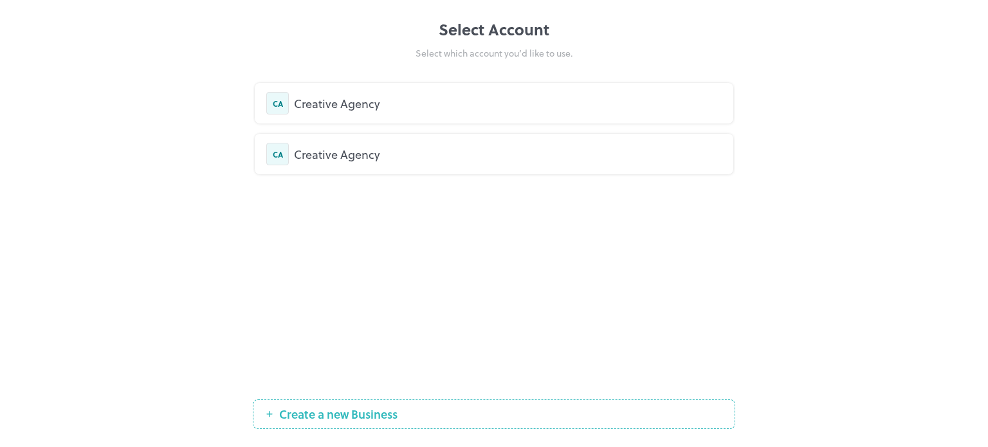 This screenshot has height=447, width=988. I want to click on span: Create a new Business, so click(338, 414).